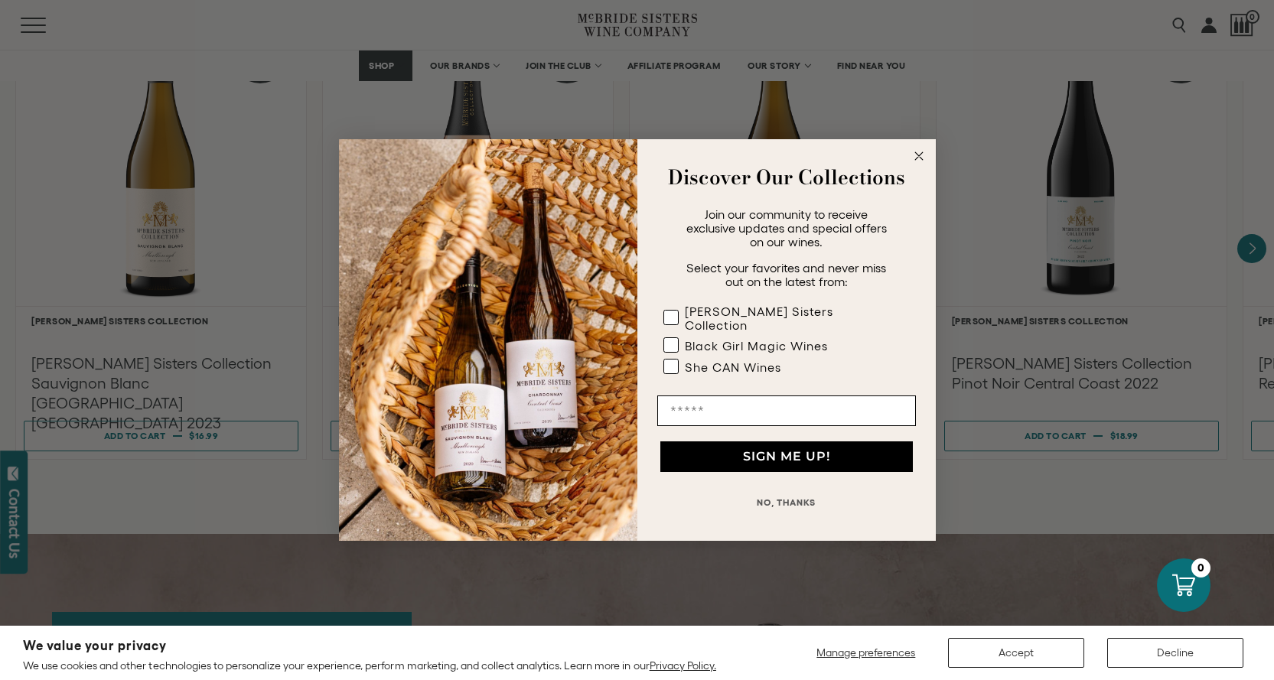 The width and height of the screenshot is (1274, 680). What do you see at coordinates (1175, 653) in the screenshot?
I see `button: Decline` at bounding box center [1175, 653].